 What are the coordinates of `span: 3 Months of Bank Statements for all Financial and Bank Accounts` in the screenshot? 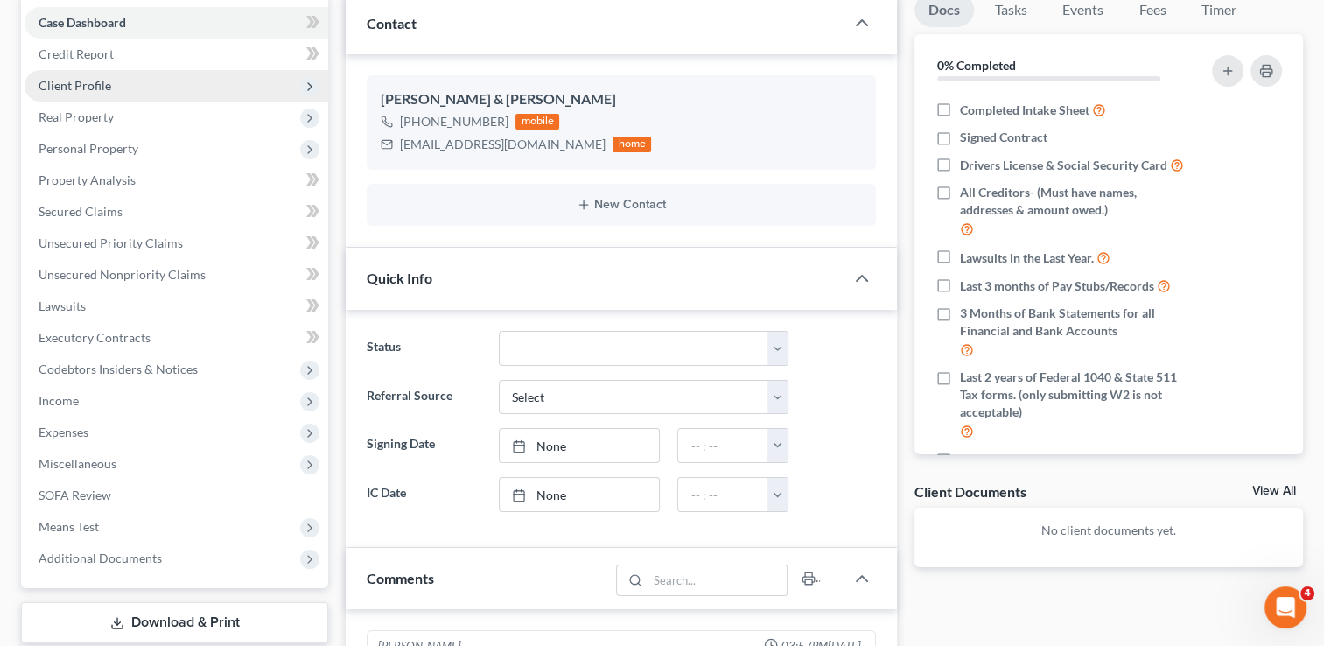 It's located at (1076, 322).